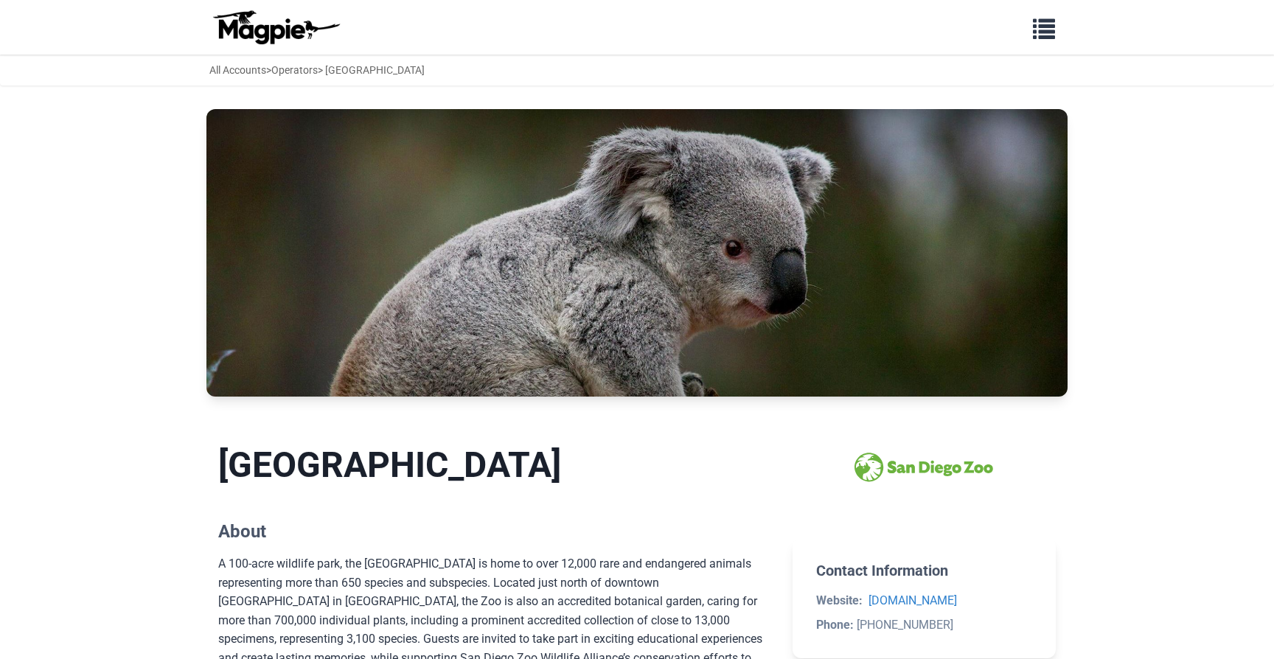 The image size is (1274, 659). I want to click on strong: Website:, so click(839, 600).